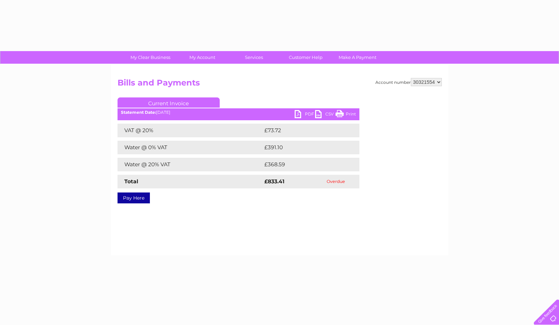 The width and height of the screenshot is (559, 325). Describe the element at coordinates (305, 115) in the screenshot. I see `a: PDF` at that location.